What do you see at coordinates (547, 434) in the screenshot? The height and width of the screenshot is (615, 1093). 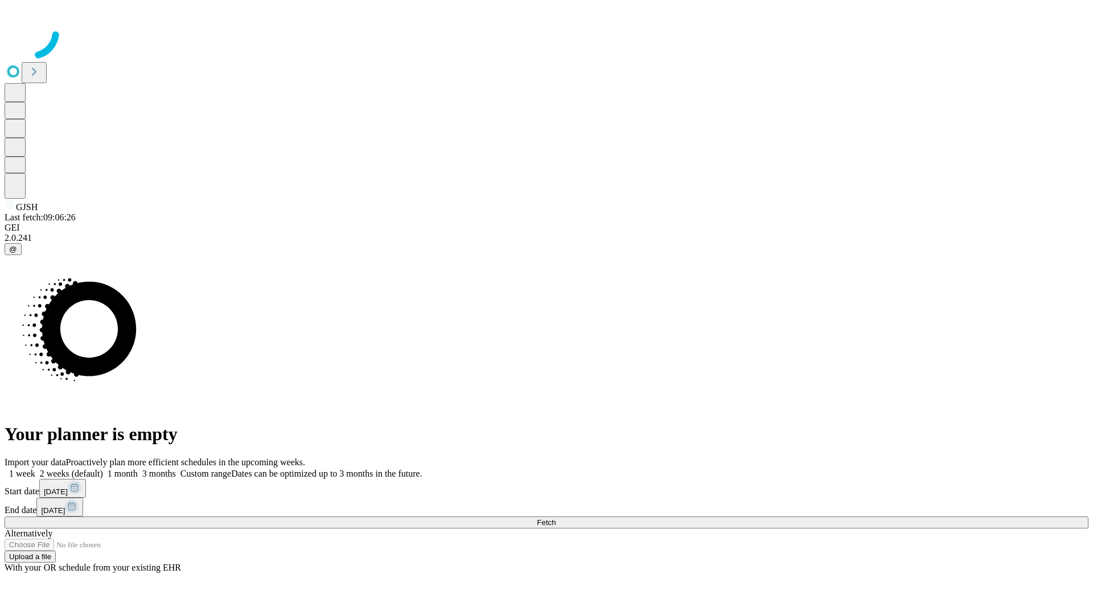 I see `h1: Your planner is empty` at bounding box center [547, 434].